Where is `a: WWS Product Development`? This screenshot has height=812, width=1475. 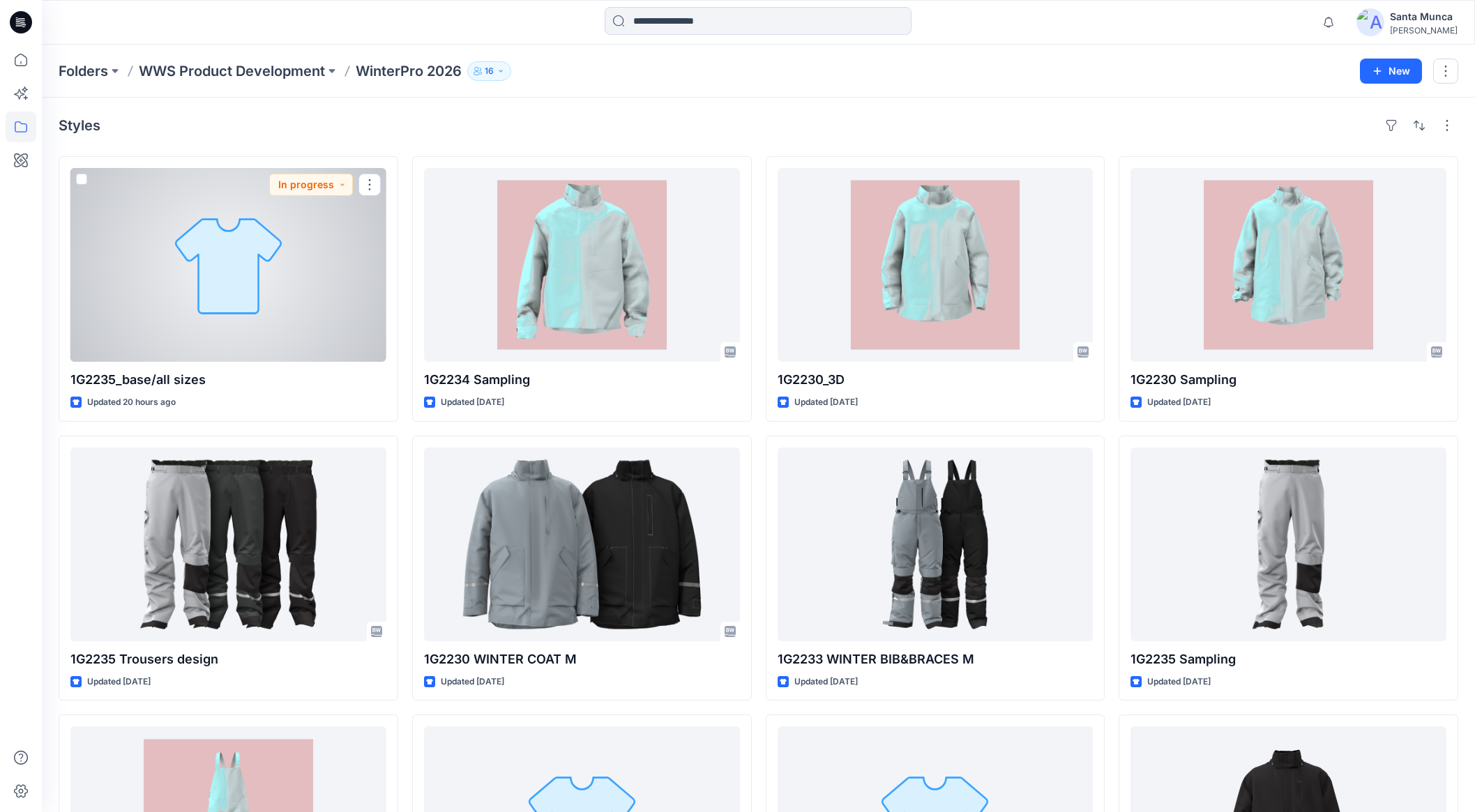
a: WWS Product Development is located at coordinates (231, 71).